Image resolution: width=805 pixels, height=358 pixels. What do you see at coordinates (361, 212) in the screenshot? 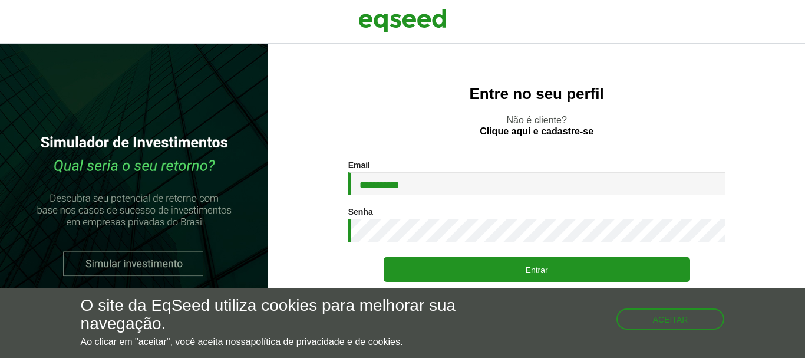
I see `label: Senha` at bounding box center [361, 212].